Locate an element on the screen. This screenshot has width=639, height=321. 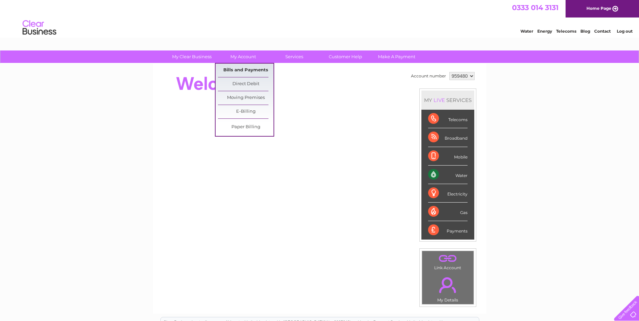
a: Blog is located at coordinates (585, 31).